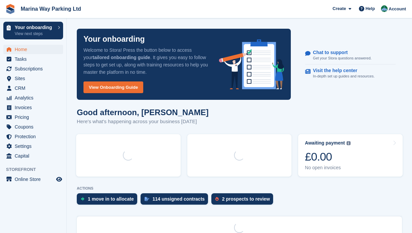 The image size is (412, 233). Describe the element at coordinates (244, 201) in the screenshot. I see `a: 2 prospects to review` at that location.